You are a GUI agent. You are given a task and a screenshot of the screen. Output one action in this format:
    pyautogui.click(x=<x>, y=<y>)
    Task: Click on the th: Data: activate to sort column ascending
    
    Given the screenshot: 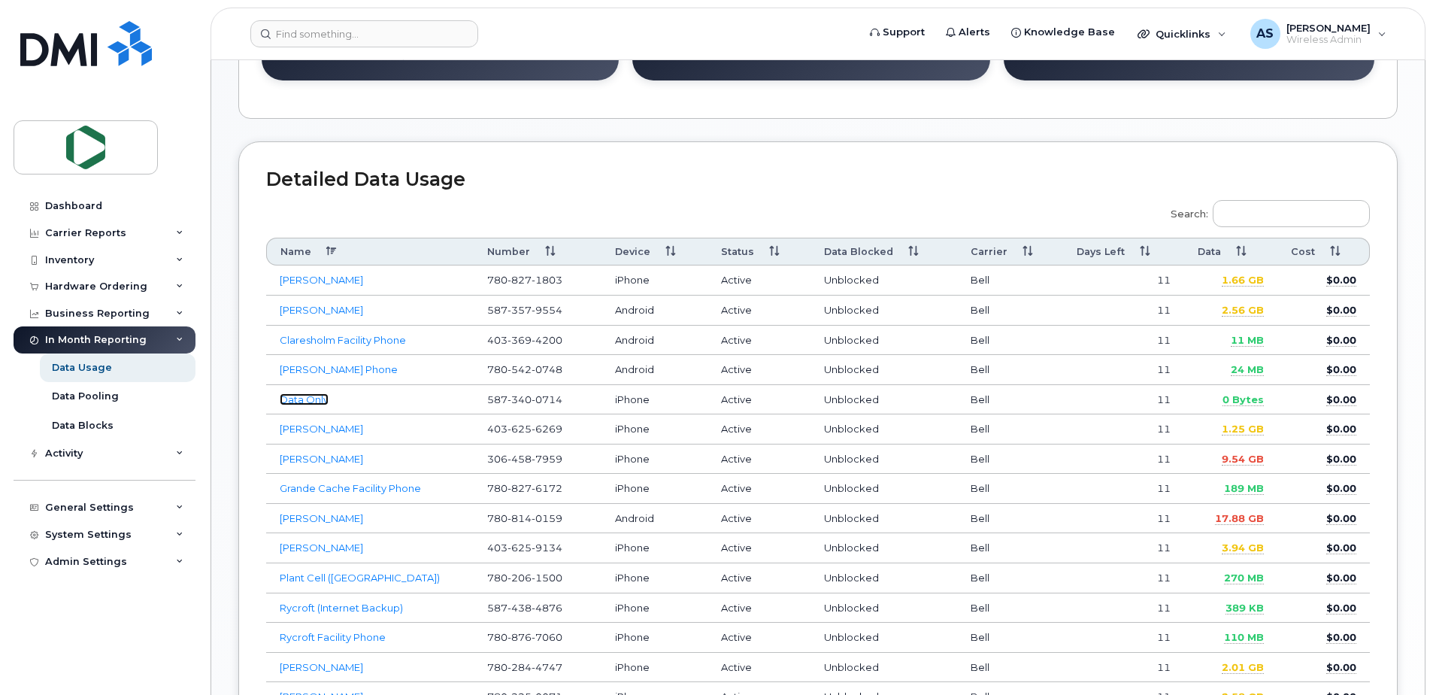 What is the action you would take?
    pyautogui.click(x=1230, y=251)
    